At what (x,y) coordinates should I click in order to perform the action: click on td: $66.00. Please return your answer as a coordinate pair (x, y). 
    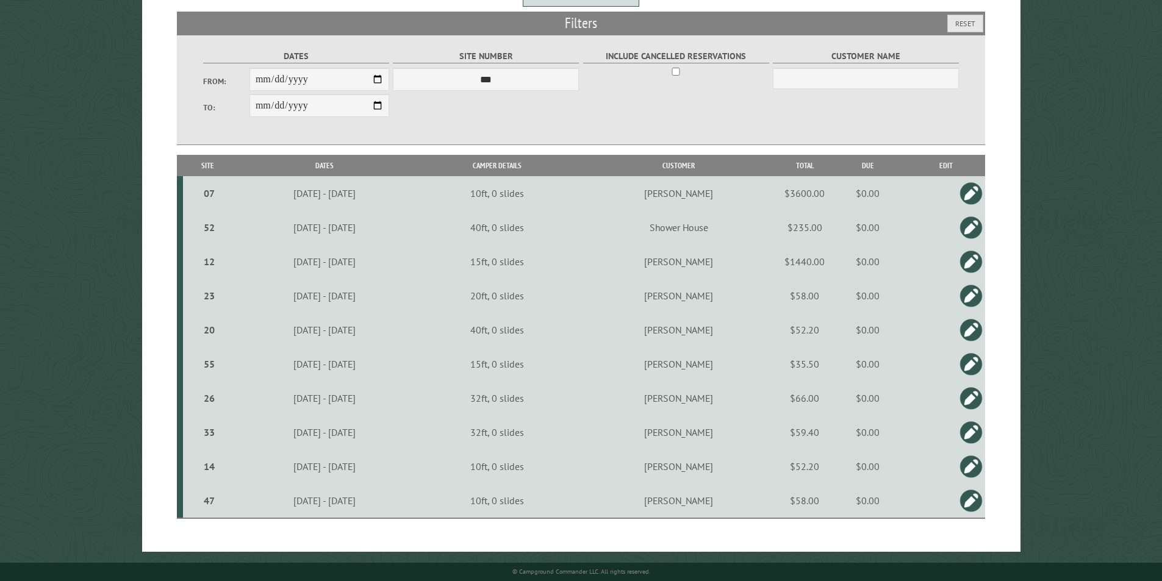
    Looking at the image, I should click on (804, 398).